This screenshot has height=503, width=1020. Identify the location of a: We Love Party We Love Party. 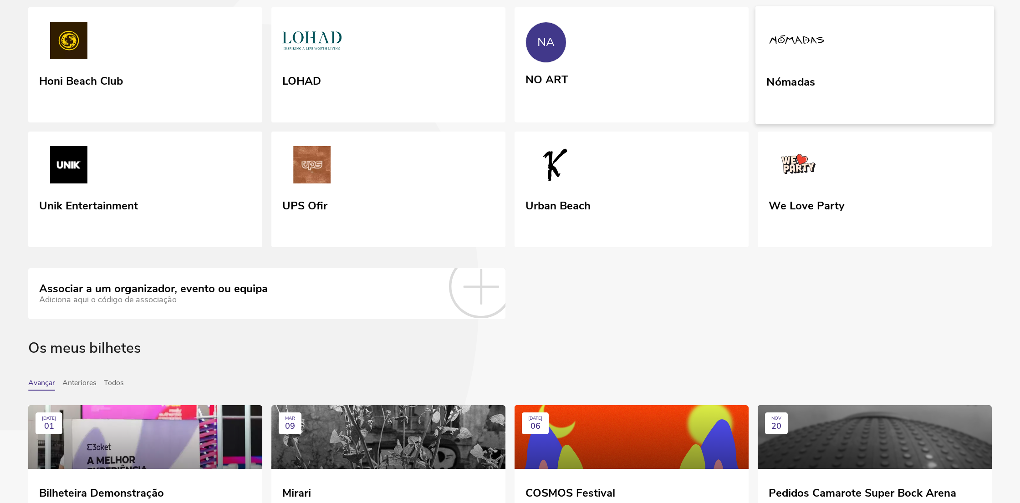
(875, 189).